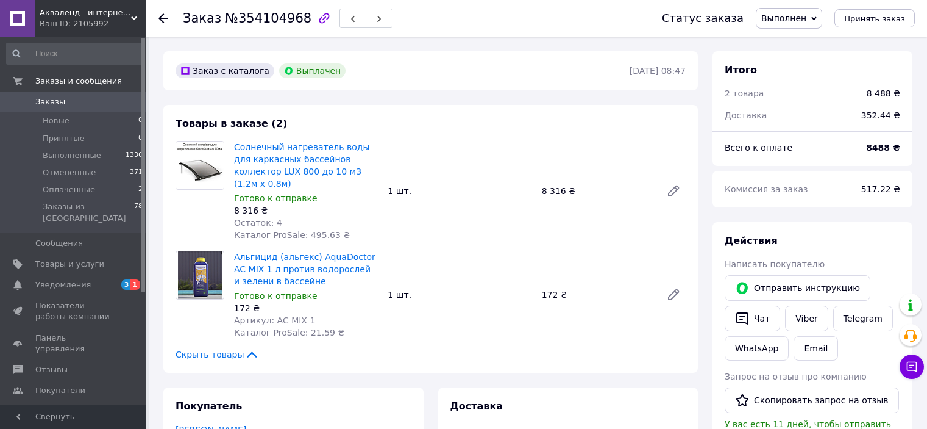 This screenshot has height=429, width=927. Describe the element at coordinates (70, 264) in the screenshot. I see `span: Товары и услуги` at that location.